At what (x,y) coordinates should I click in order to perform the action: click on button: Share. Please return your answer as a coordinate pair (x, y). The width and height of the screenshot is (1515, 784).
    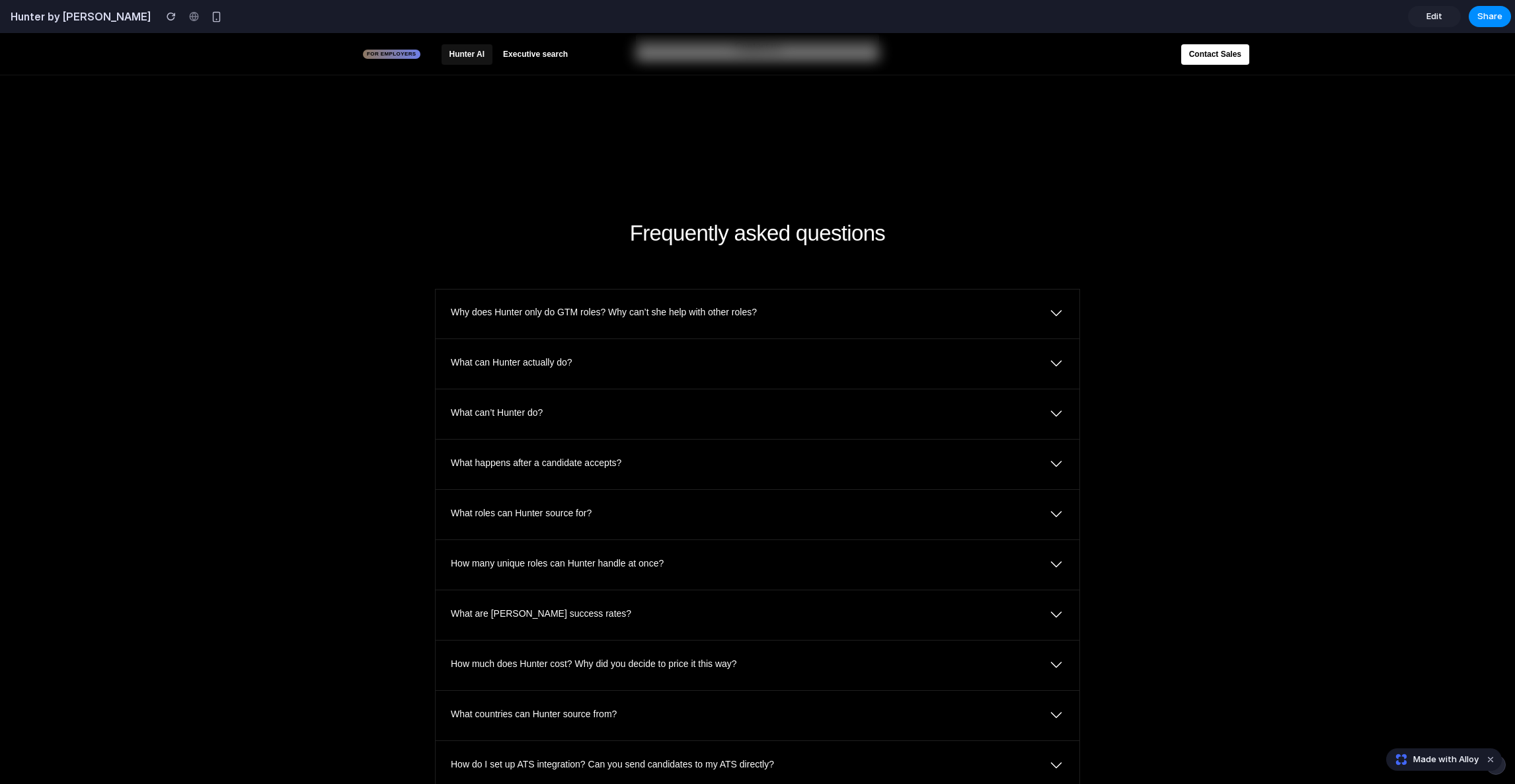
    Looking at the image, I should click on (1490, 17).